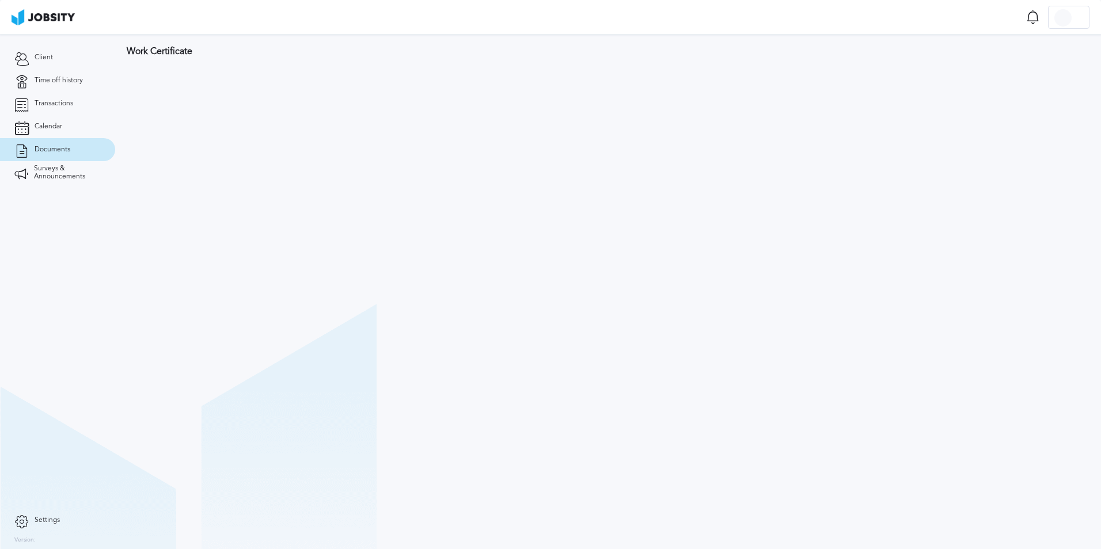 This screenshot has width=1101, height=549. What do you see at coordinates (25, 541) in the screenshot?
I see `label: Version:` at bounding box center [25, 541].